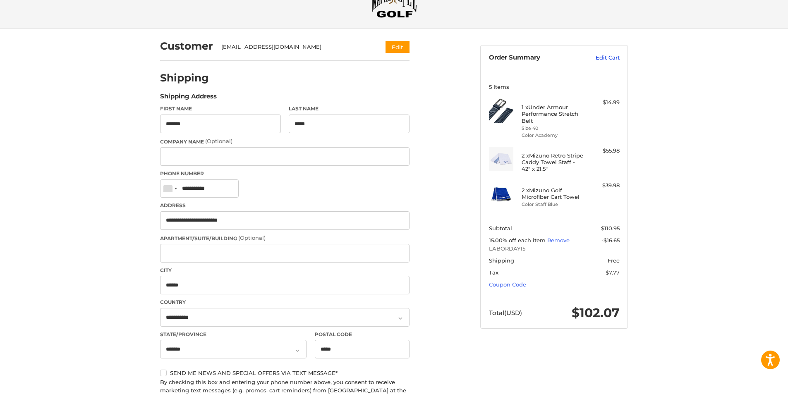 This screenshot has width=788, height=394. What do you see at coordinates (518, 240) in the screenshot?
I see `span: 15.00% off each item` at bounding box center [518, 240].